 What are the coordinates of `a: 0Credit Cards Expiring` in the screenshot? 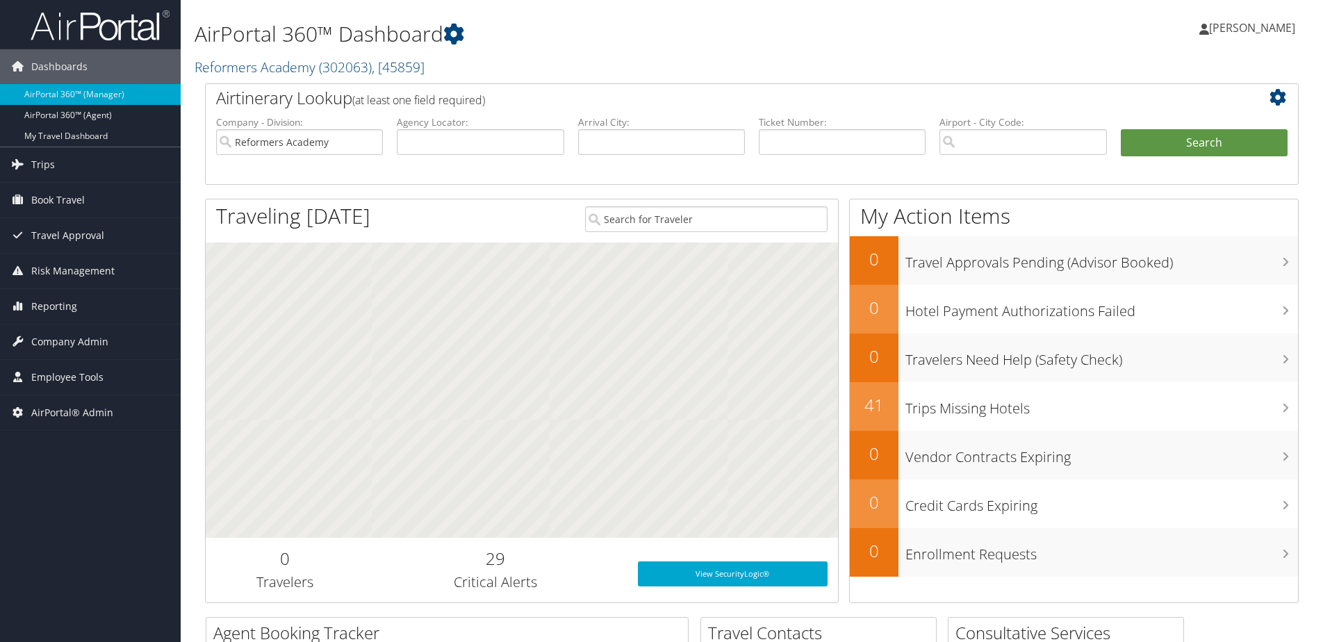 It's located at (1074, 504).